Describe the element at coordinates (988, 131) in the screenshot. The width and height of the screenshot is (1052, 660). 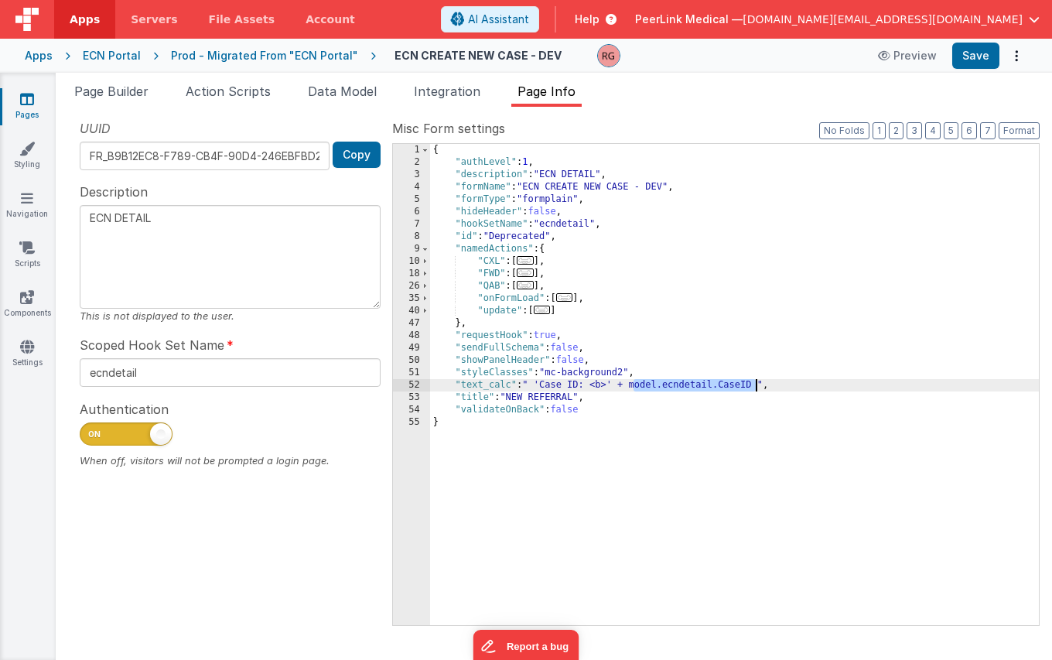
I see `button: 7` at that location.